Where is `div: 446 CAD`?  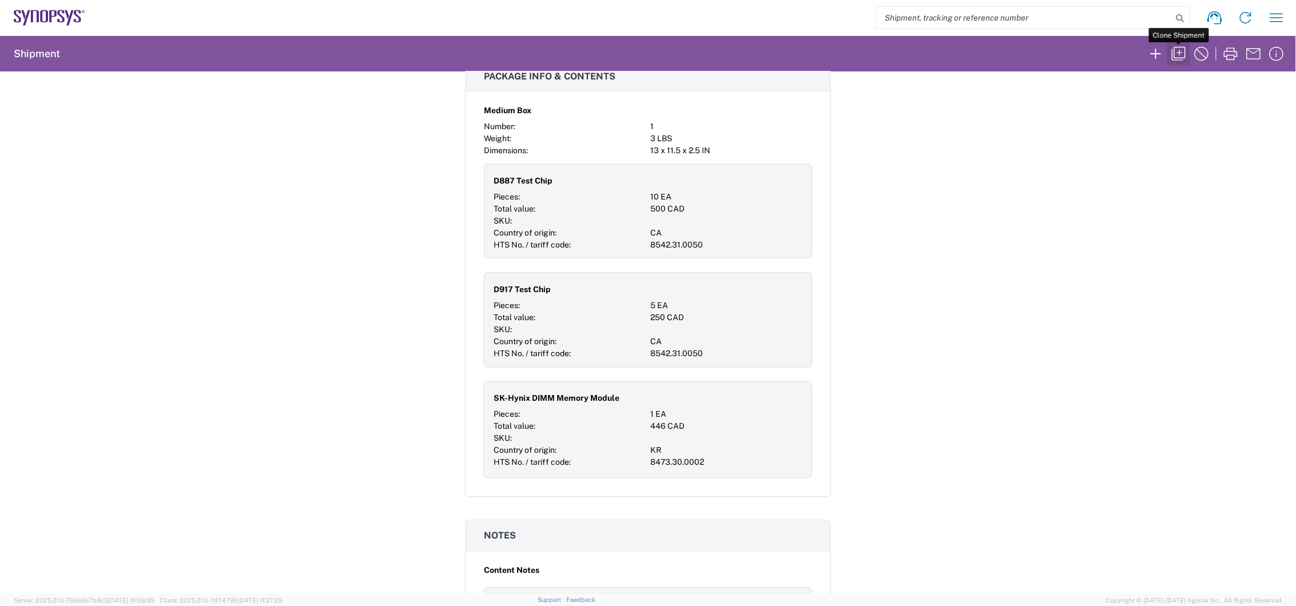
div: 446 CAD is located at coordinates (726, 427).